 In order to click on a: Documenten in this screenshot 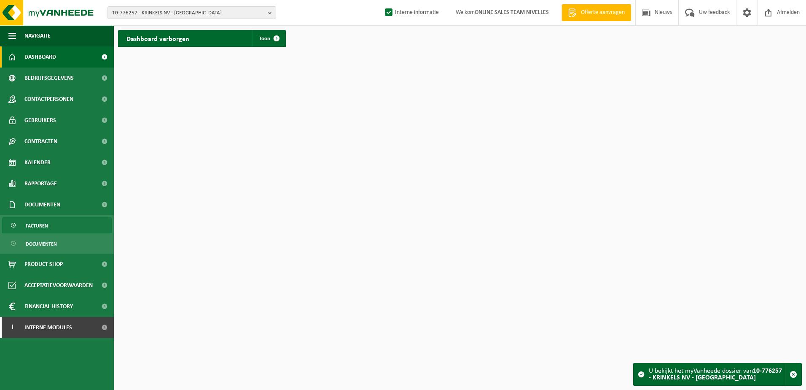, I will do `click(57, 243)`.